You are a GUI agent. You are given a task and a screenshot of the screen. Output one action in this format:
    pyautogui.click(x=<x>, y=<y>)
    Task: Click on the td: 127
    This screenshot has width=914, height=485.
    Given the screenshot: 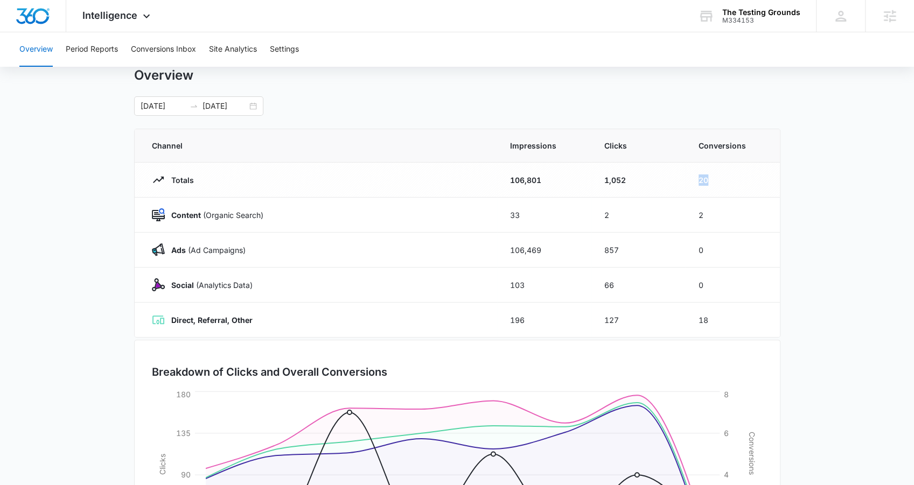 What is the action you would take?
    pyautogui.click(x=638, y=320)
    